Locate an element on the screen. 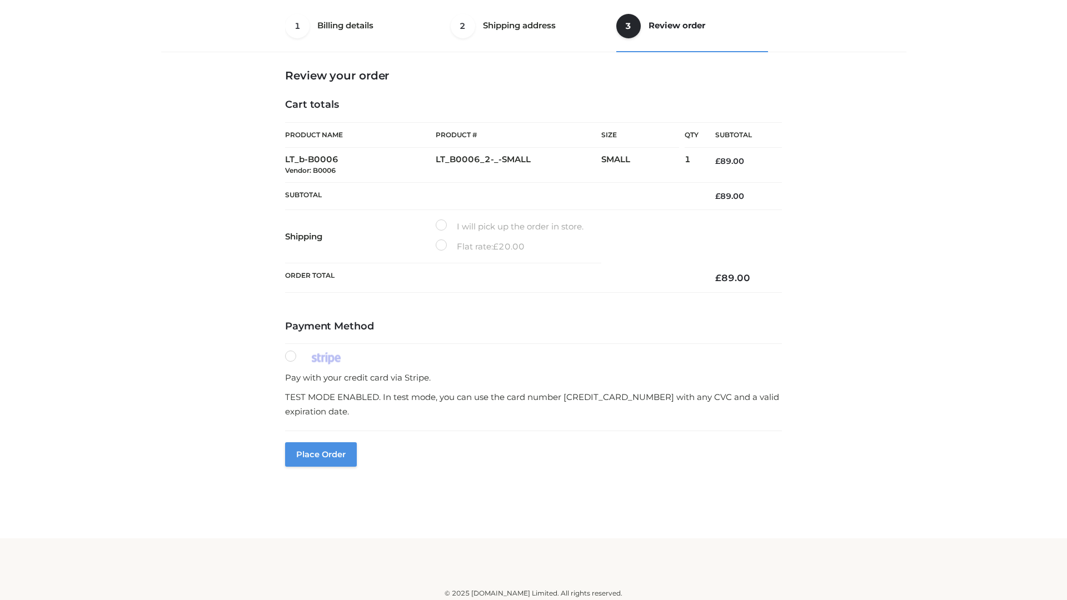  label: Flat rate: is located at coordinates (480, 247).